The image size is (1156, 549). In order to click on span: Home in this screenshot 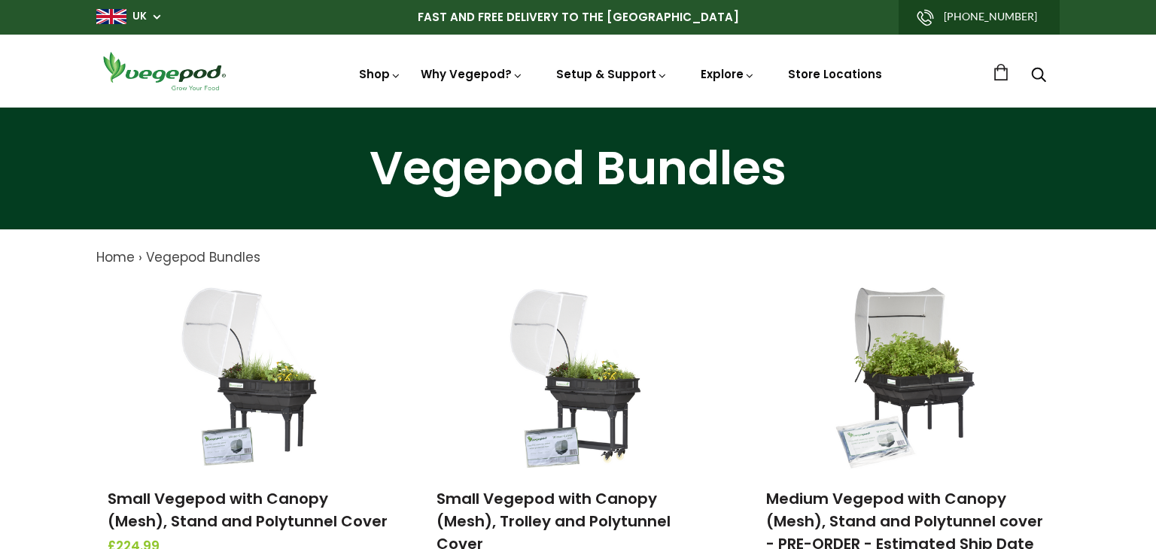, I will do `click(115, 257)`.